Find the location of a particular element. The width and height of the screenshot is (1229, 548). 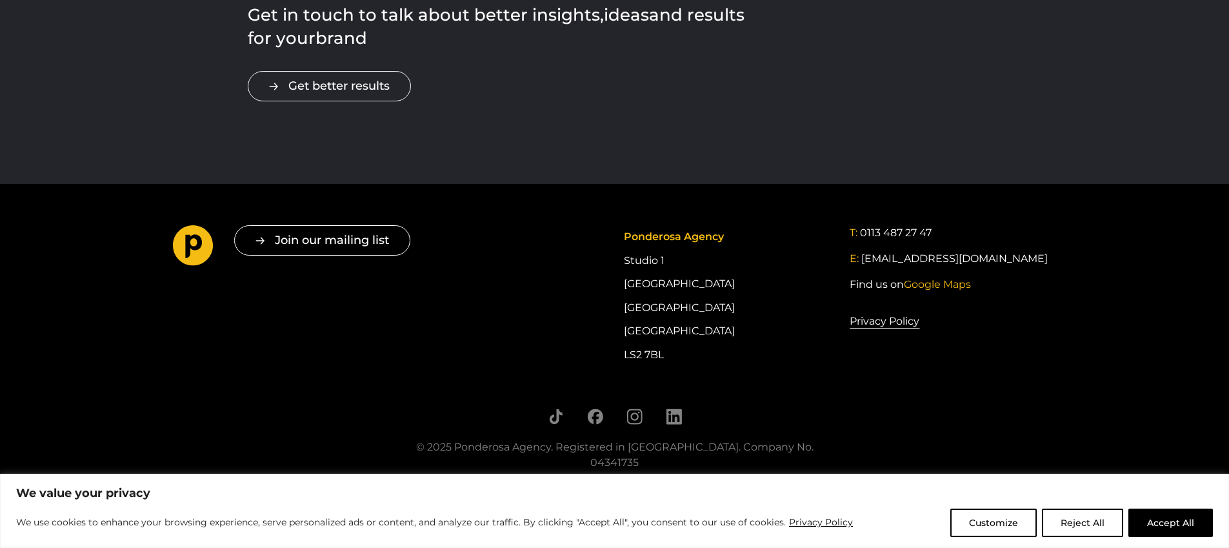

a: Go to homepage is located at coordinates (193, 248).